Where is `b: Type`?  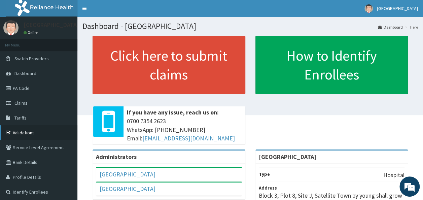 b: Type is located at coordinates (264, 174).